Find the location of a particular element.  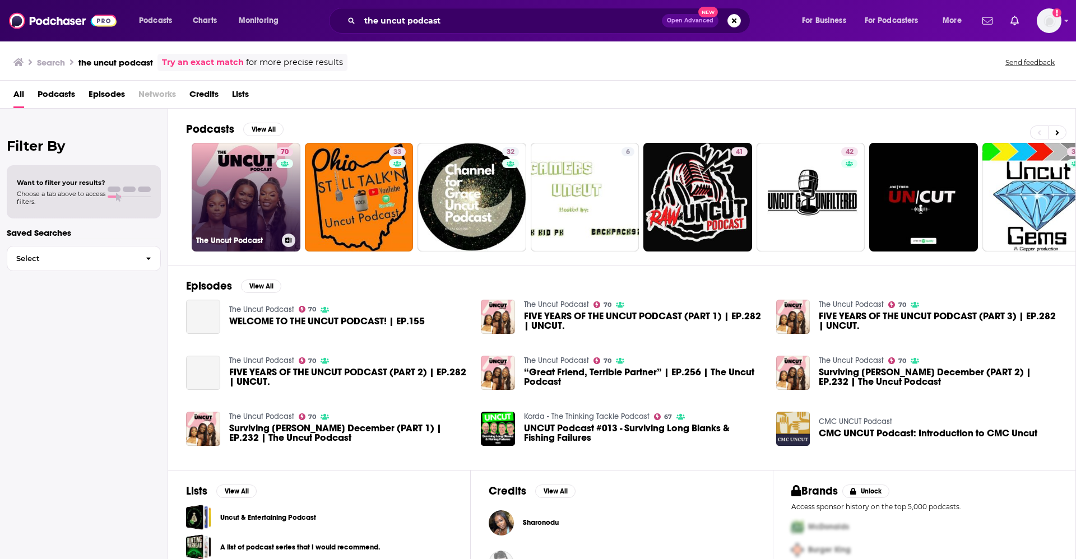

div: Search podcasts, credits, & more... is located at coordinates (550, 21).